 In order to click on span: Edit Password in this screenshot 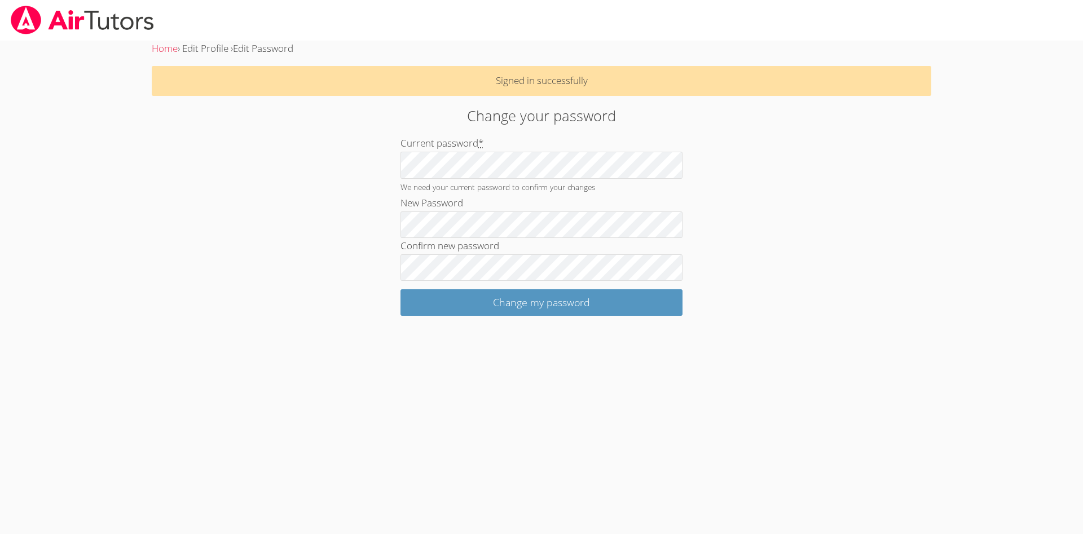, I will do `click(263, 48)`.